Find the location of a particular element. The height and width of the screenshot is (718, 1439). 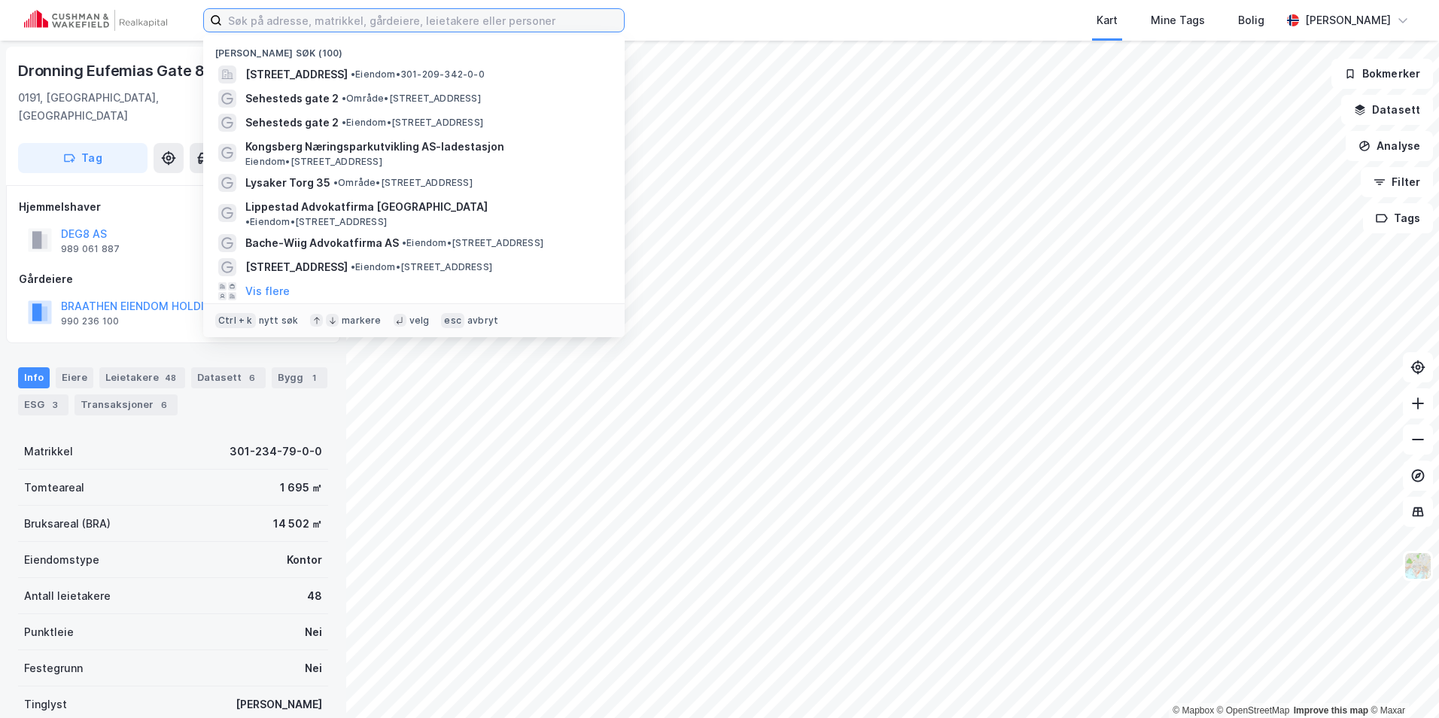

span: Bache-Wiig Advokatfirma AS is located at coordinates (322, 243).